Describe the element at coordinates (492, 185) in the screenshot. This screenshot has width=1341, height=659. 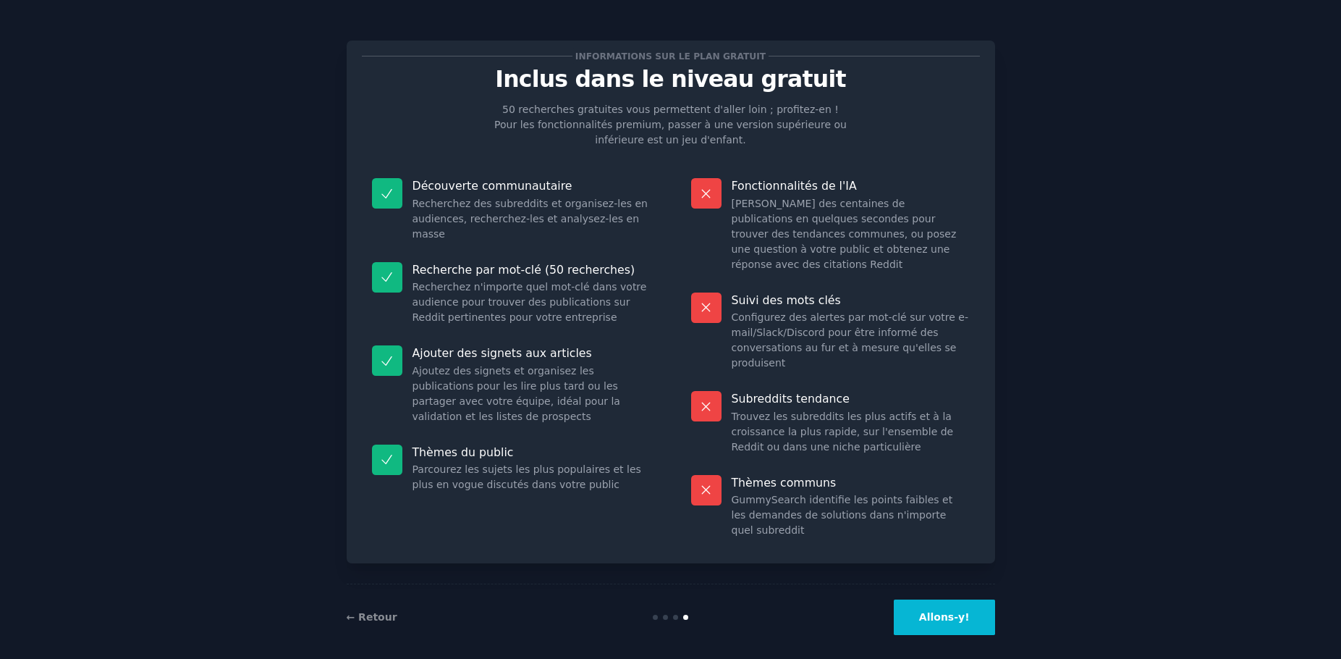
I see `font: Découverte communautaire` at that location.